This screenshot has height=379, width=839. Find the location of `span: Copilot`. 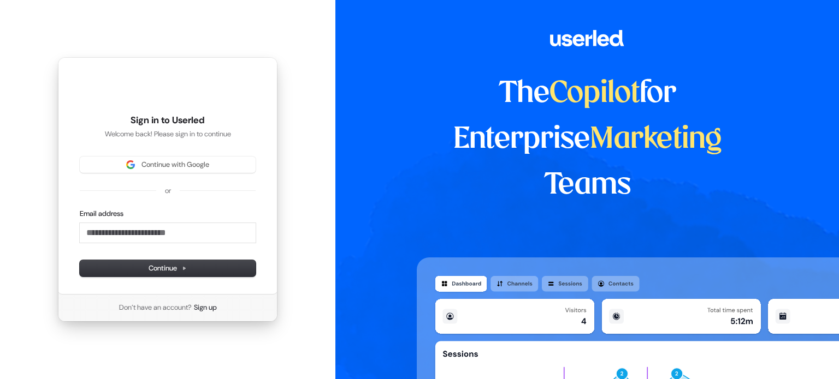

span: Copilot is located at coordinates (594, 94).